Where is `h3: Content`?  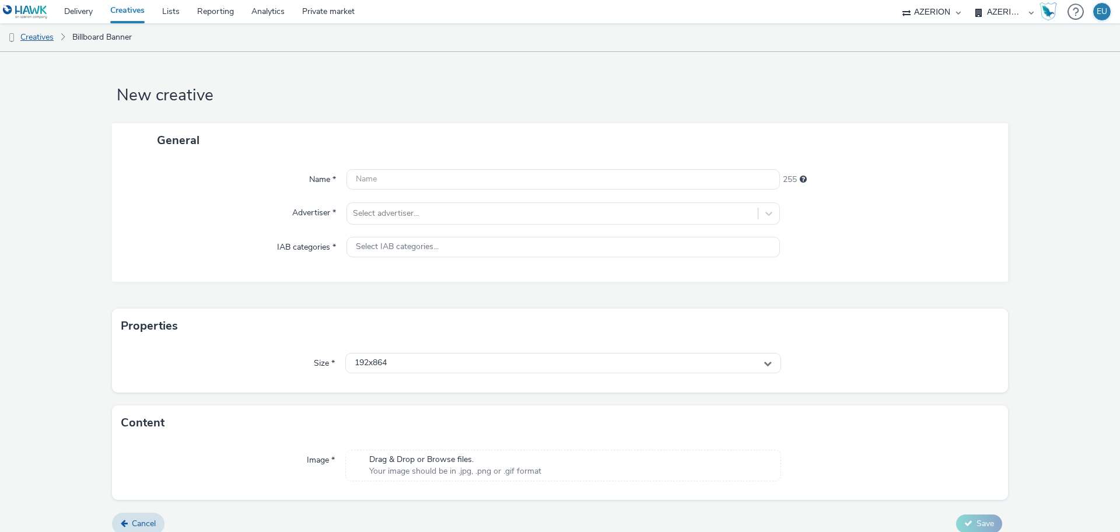
h3: Content is located at coordinates (142, 423).